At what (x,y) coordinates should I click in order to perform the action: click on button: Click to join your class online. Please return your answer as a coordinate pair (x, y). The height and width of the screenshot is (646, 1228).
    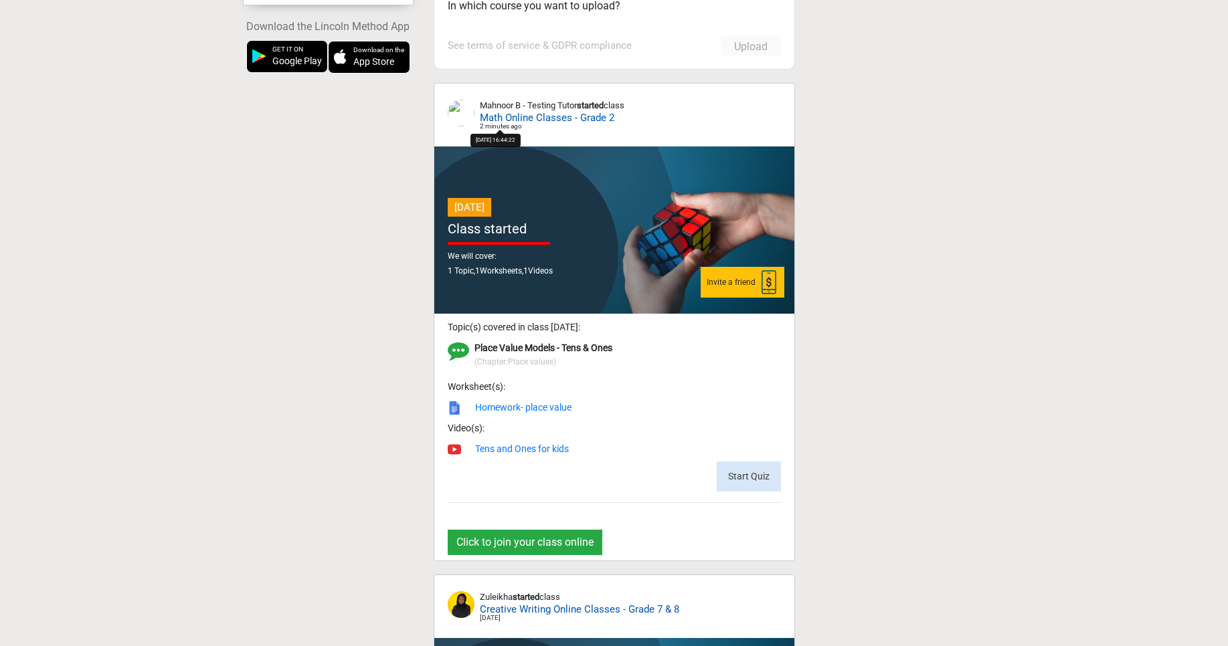
    Looking at the image, I should click on (525, 543).